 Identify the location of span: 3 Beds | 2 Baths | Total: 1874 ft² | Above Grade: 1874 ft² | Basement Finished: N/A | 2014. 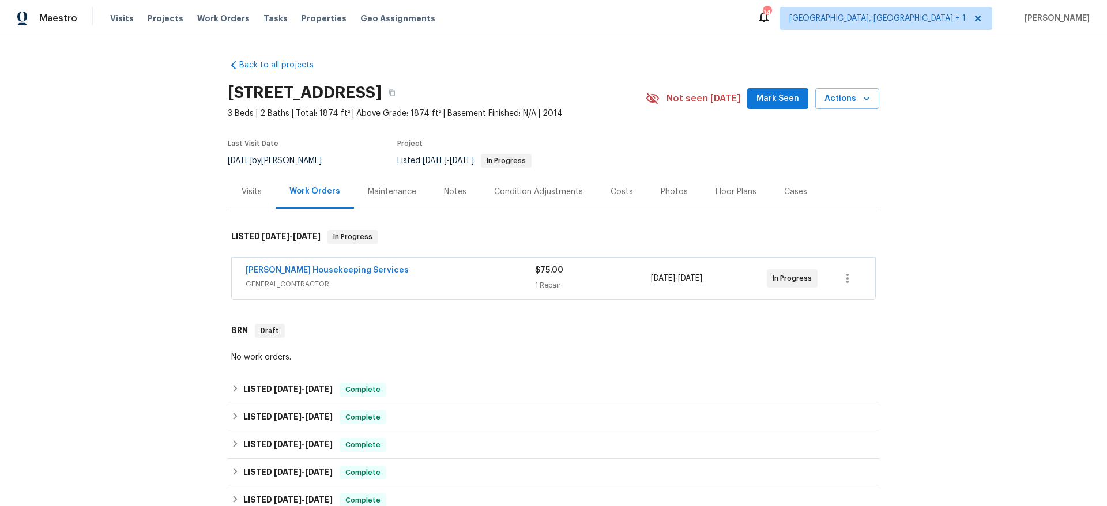
(436, 114).